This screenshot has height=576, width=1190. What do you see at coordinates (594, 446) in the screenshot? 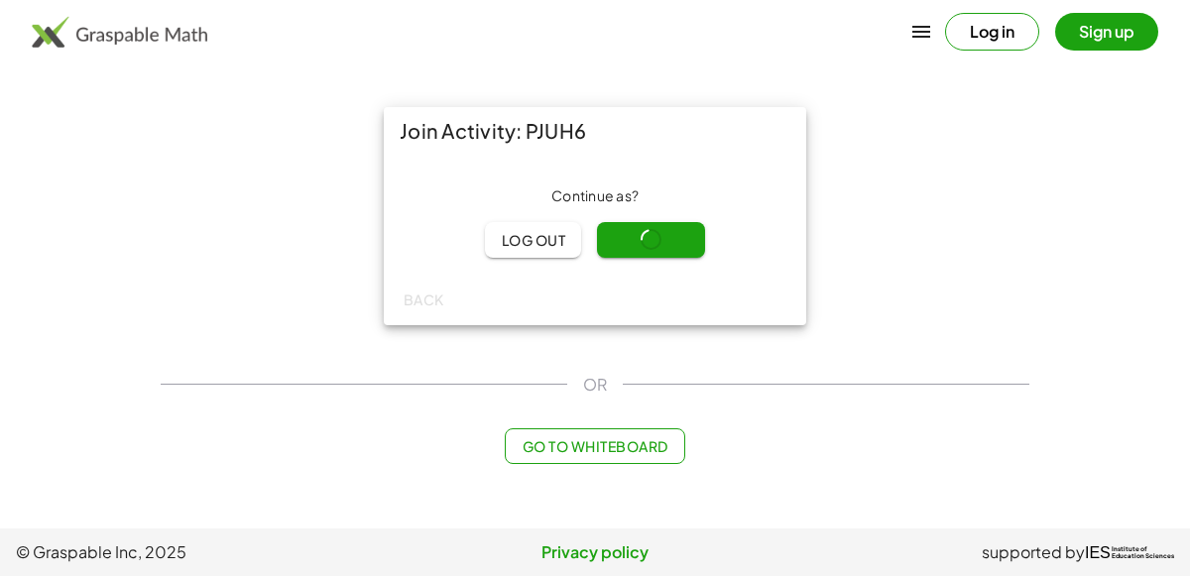
I see `button: Go to Whiteboard` at bounding box center [594, 446].